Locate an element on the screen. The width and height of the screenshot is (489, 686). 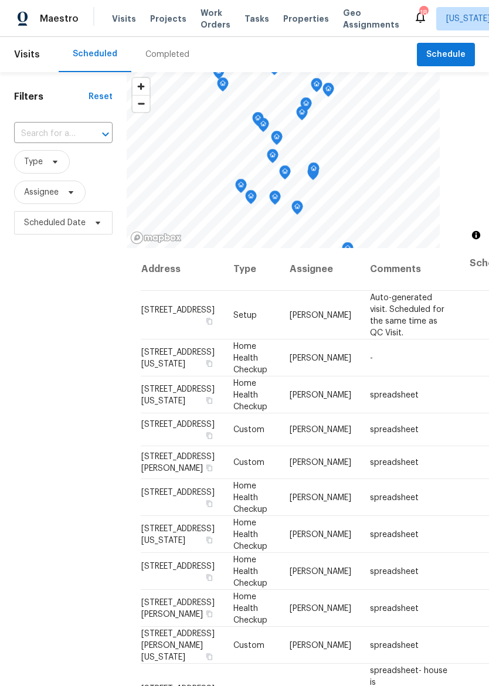
span: Projects is located at coordinates (168, 19).